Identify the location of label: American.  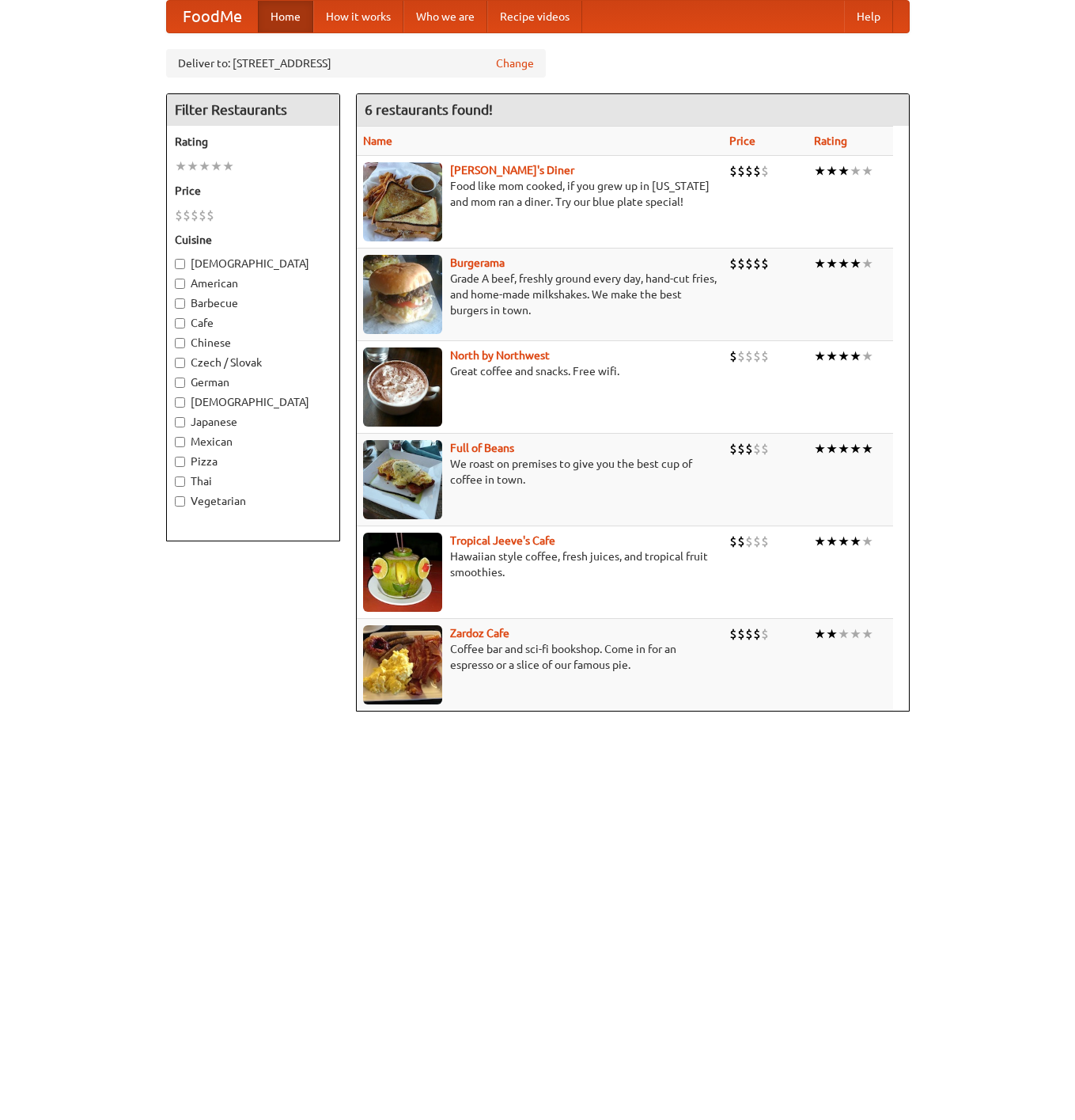
(254, 284).